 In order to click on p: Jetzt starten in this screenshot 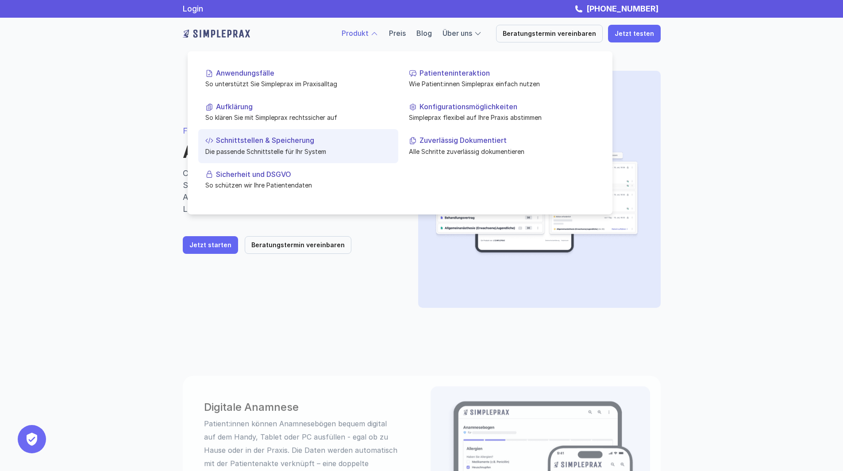, I will do `click(210, 245)`.